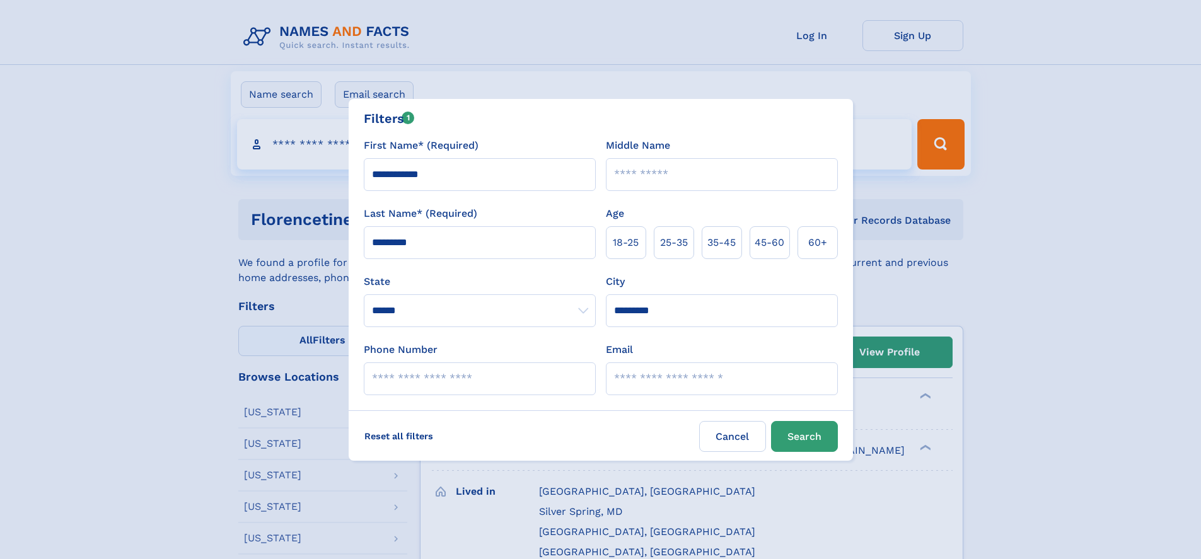  What do you see at coordinates (625, 243) in the screenshot?
I see `span: 18‑25` at bounding box center [625, 243].